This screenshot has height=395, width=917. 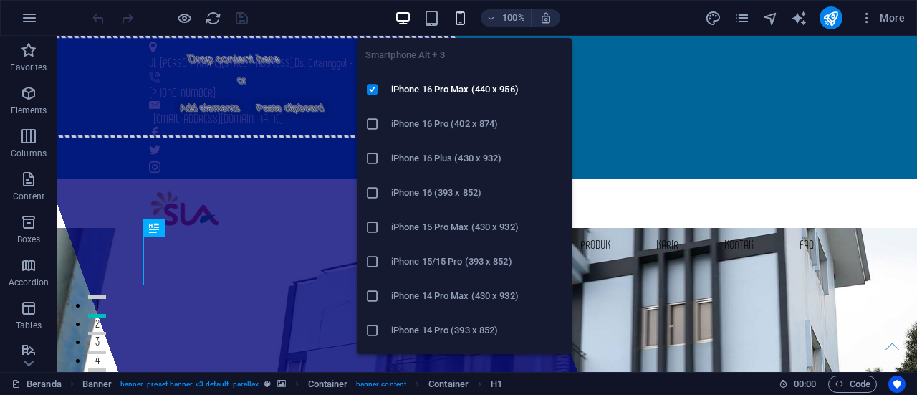 I want to click on span: . banner .preset-banner-v3-default .parallax, so click(x=188, y=384).